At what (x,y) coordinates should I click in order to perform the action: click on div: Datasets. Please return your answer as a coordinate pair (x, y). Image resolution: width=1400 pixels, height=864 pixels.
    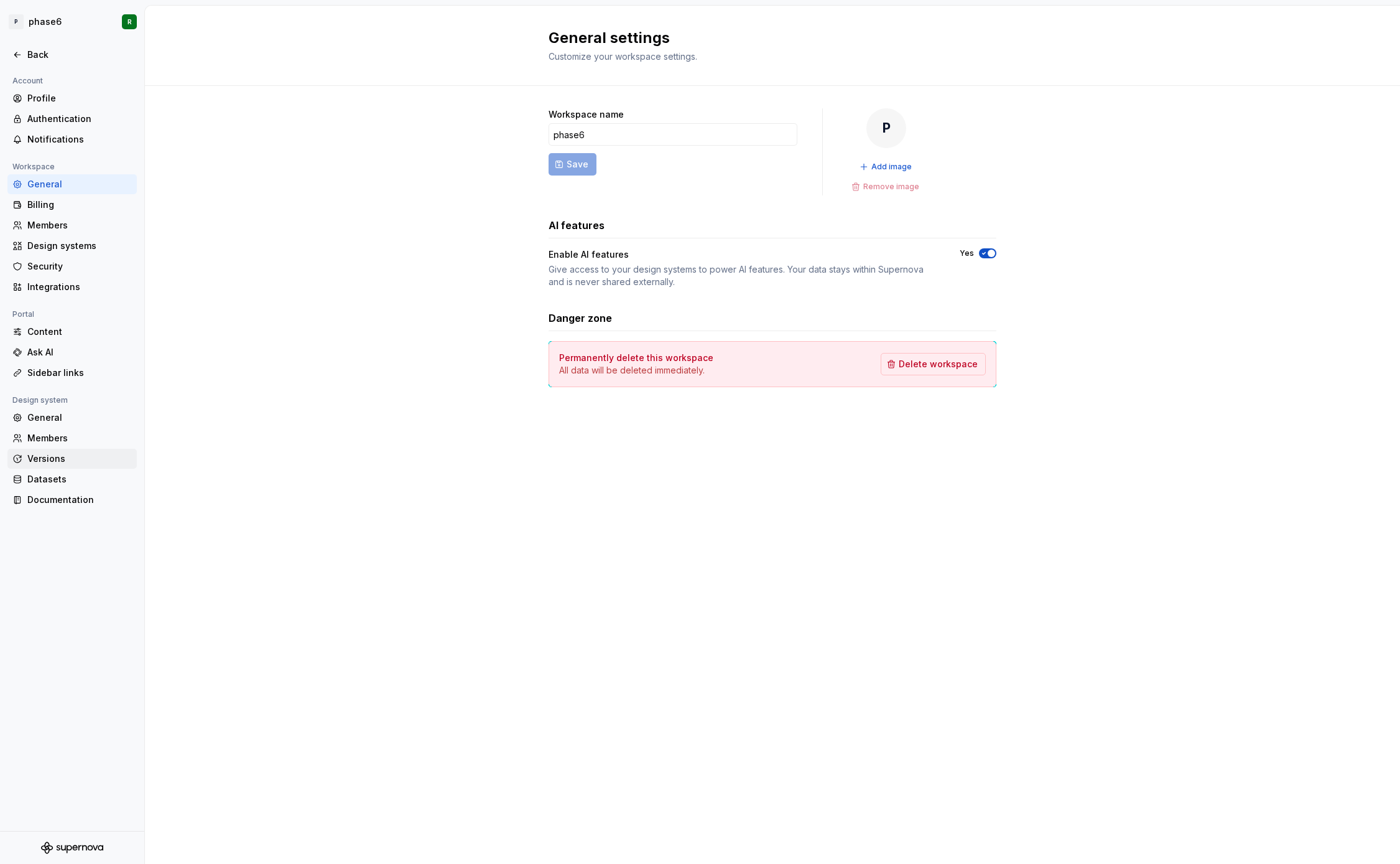
    Looking at the image, I should click on (80, 479).